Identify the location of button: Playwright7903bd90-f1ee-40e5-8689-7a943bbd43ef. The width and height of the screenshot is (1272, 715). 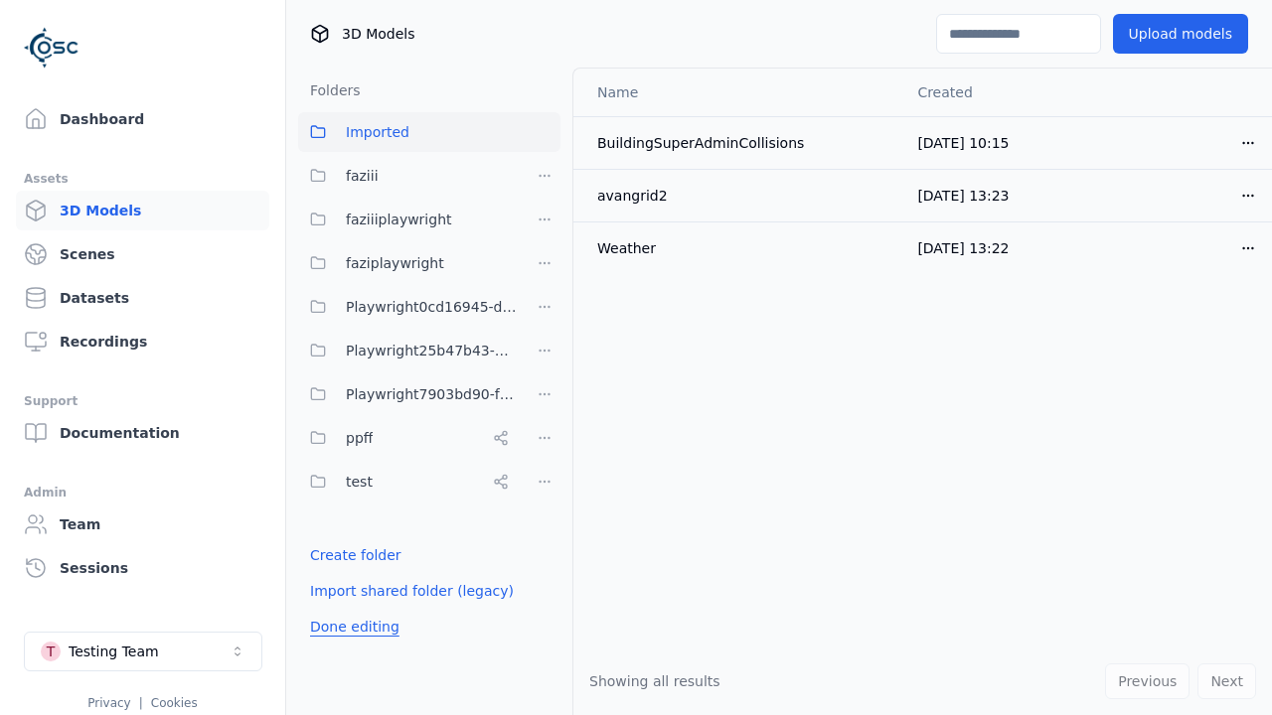
(407, 394).